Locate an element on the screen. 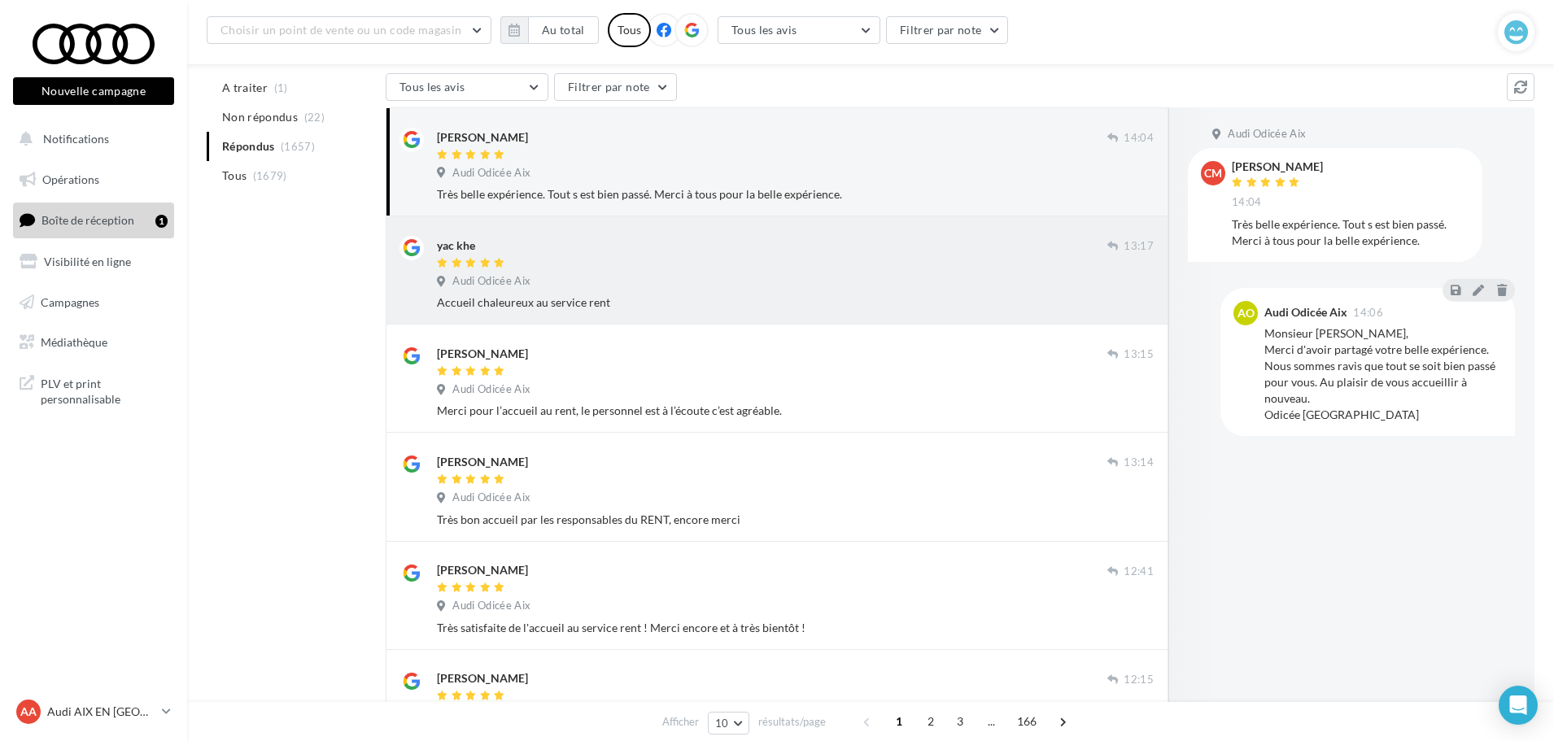 This screenshot has width=1554, height=741. span: A traiter is located at coordinates (245, 88).